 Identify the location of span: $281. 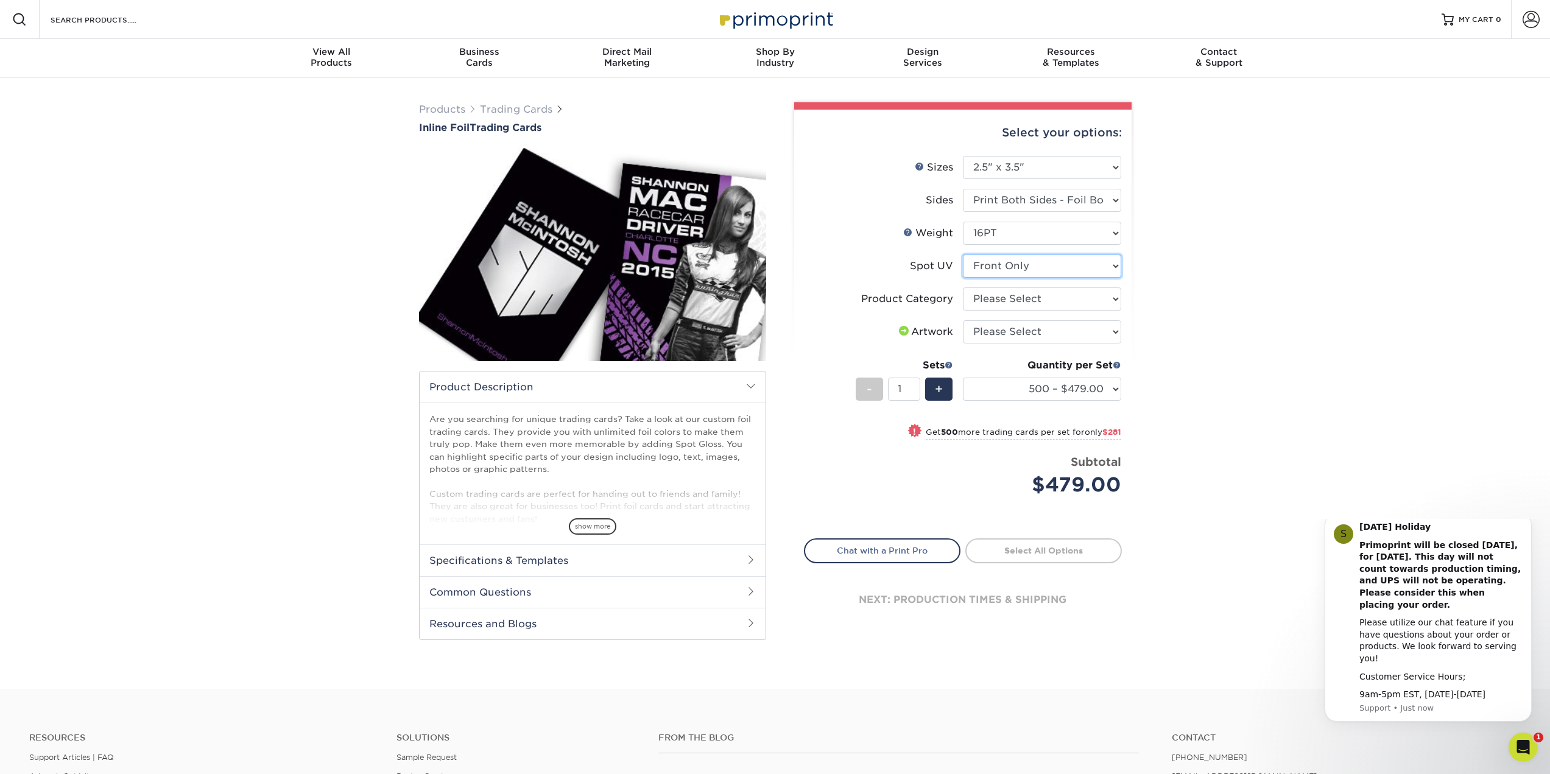
(1112, 432).